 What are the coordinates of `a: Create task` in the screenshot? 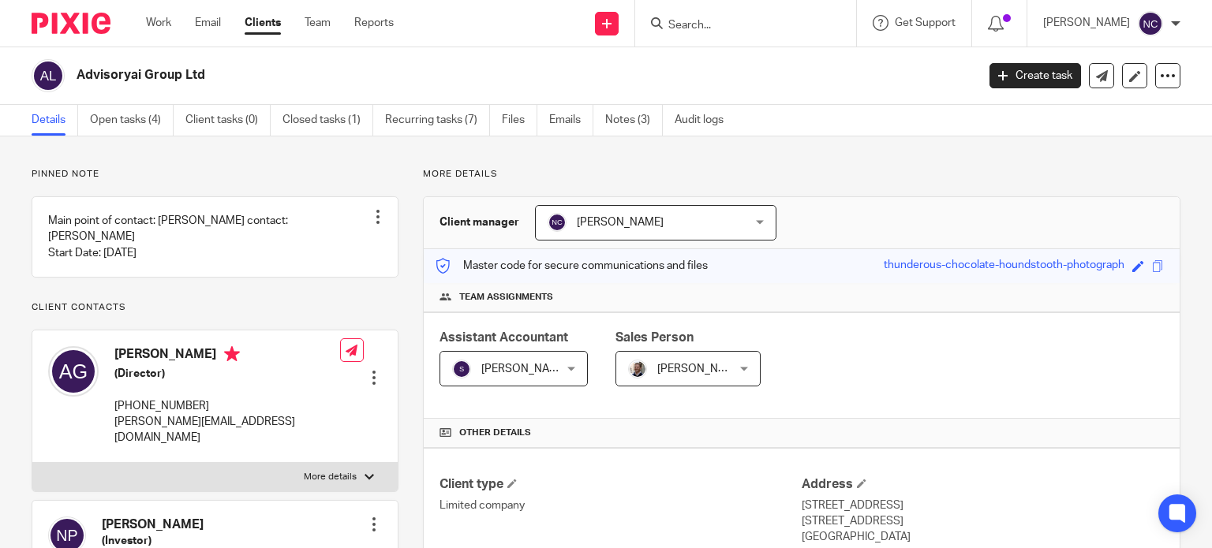 It's located at (1035, 76).